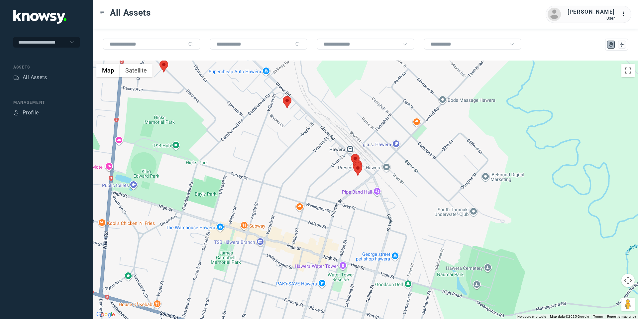 This screenshot has height=319, width=638. I want to click on img: avatar.png, so click(554, 14).